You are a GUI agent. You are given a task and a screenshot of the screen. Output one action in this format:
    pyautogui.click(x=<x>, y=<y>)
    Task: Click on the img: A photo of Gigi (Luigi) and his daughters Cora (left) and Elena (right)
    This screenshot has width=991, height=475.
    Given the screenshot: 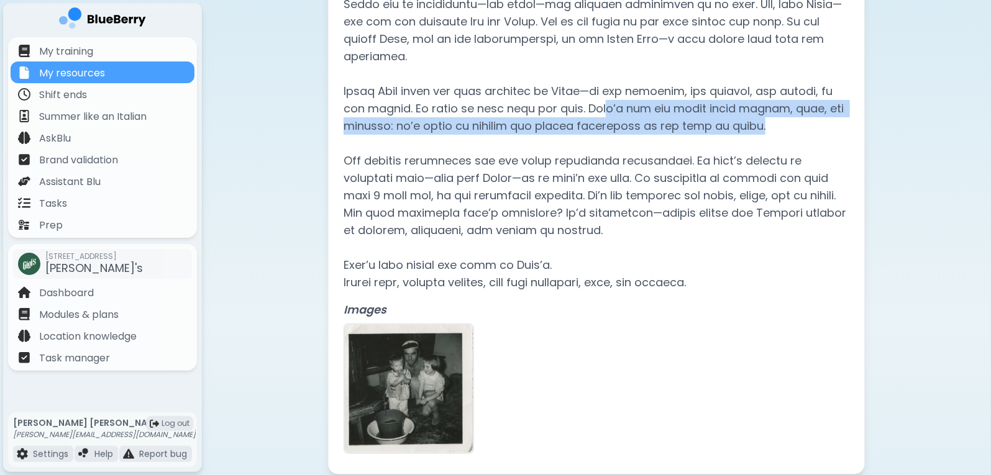 What is the action you would take?
    pyautogui.click(x=409, y=389)
    